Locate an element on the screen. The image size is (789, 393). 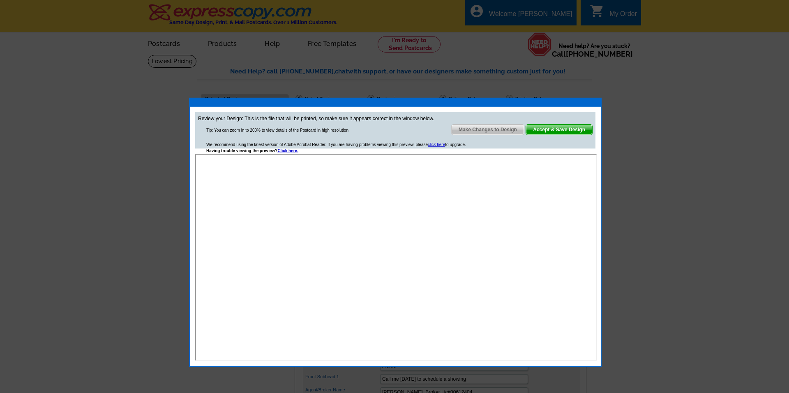
a: Click here. is located at coordinates (287, 151).